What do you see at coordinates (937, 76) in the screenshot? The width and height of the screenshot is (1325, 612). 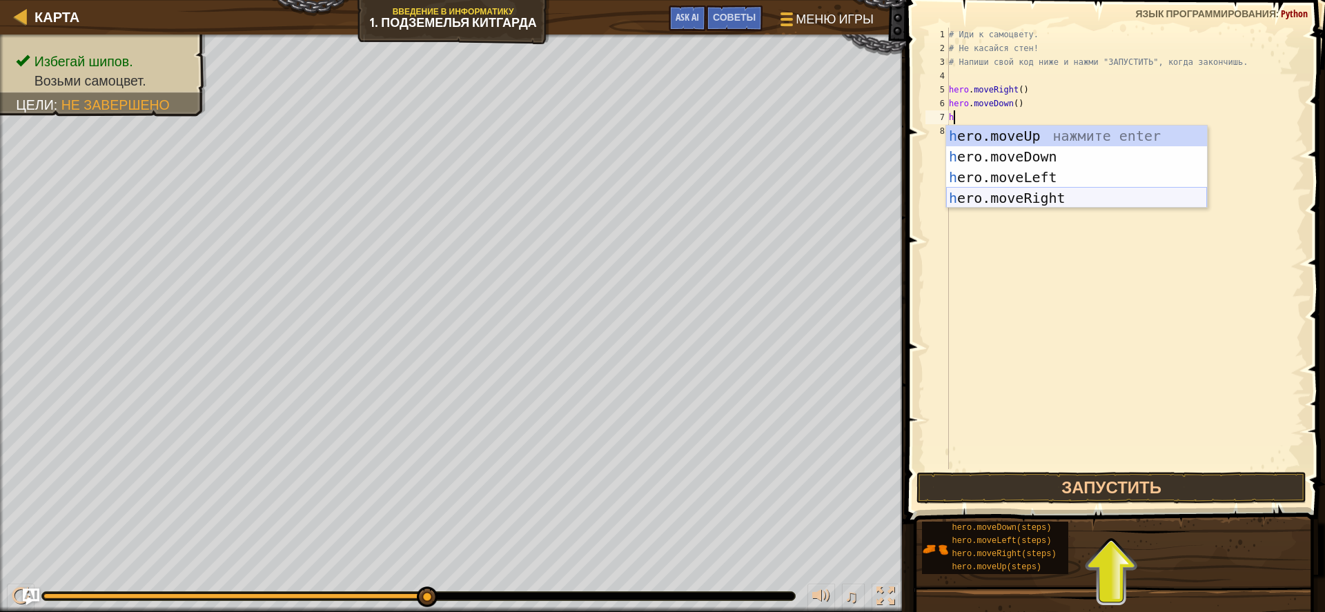 I see `div: 4` at bounding box center [937, 76].